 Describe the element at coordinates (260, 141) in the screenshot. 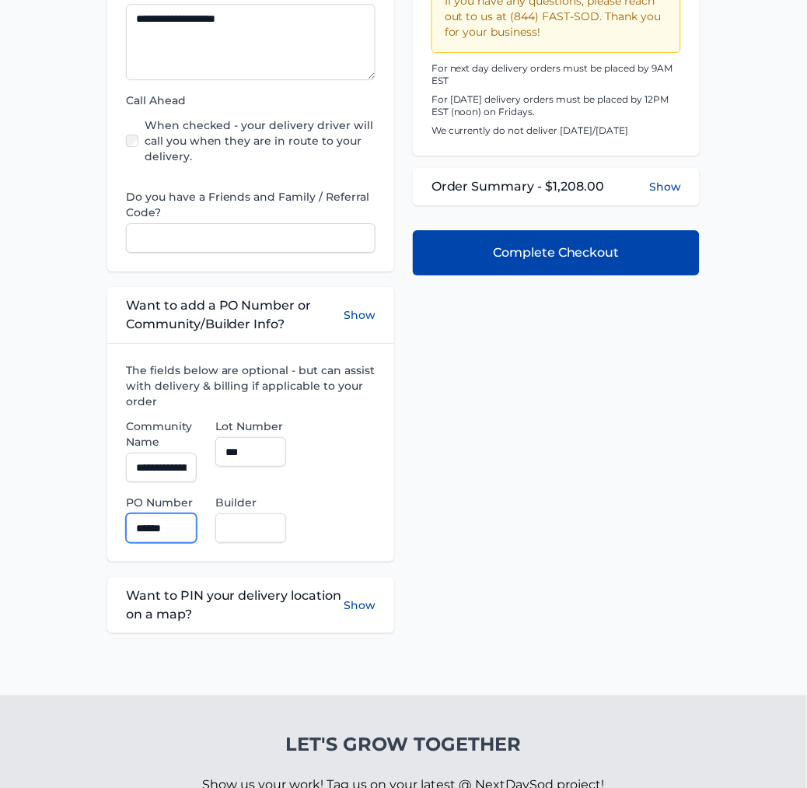

I see `label: When checked - your delivery driver will call you when they are in route to your delivery.` at that location.